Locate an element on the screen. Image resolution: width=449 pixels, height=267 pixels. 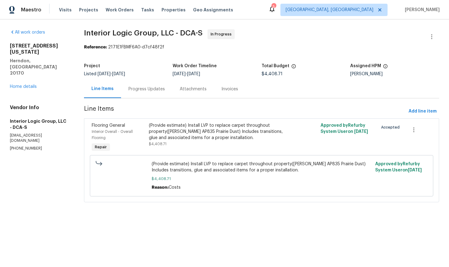
span: The hpm assigned to this work order. is located at coordinates (385, 68).